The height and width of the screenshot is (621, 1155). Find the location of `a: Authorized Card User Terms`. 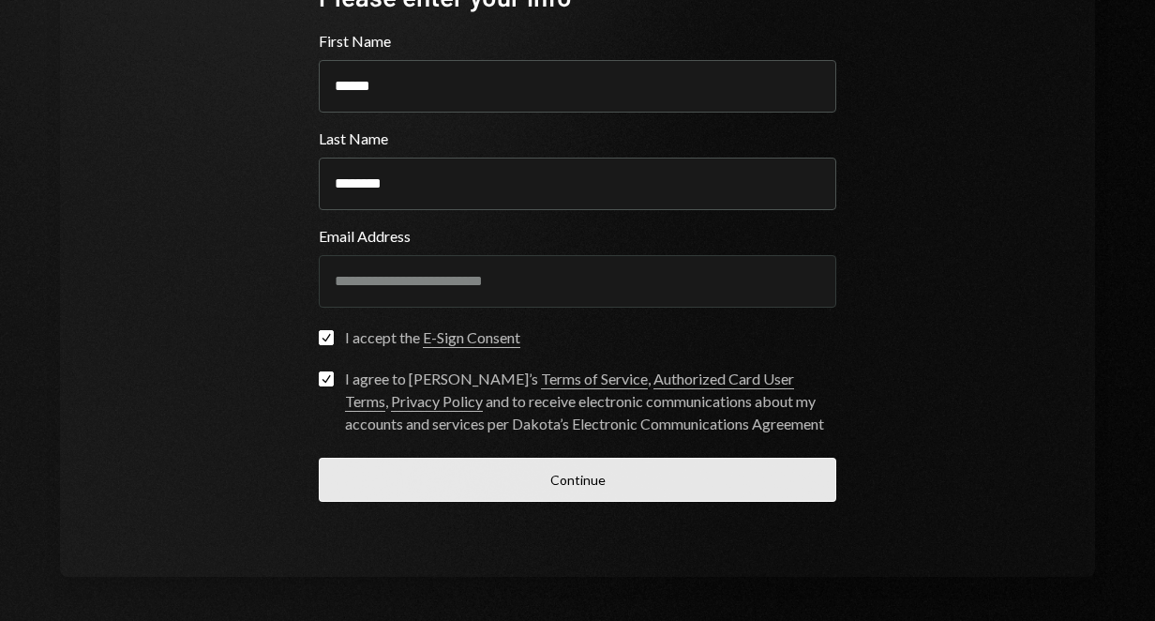

a: Authorized Card User Terms is located at coordinates (569, 390).